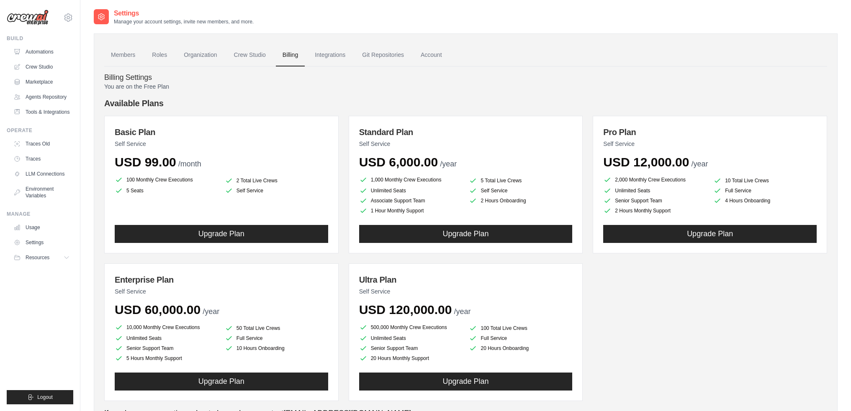  I want to click on a: Account, so click(431, 55).